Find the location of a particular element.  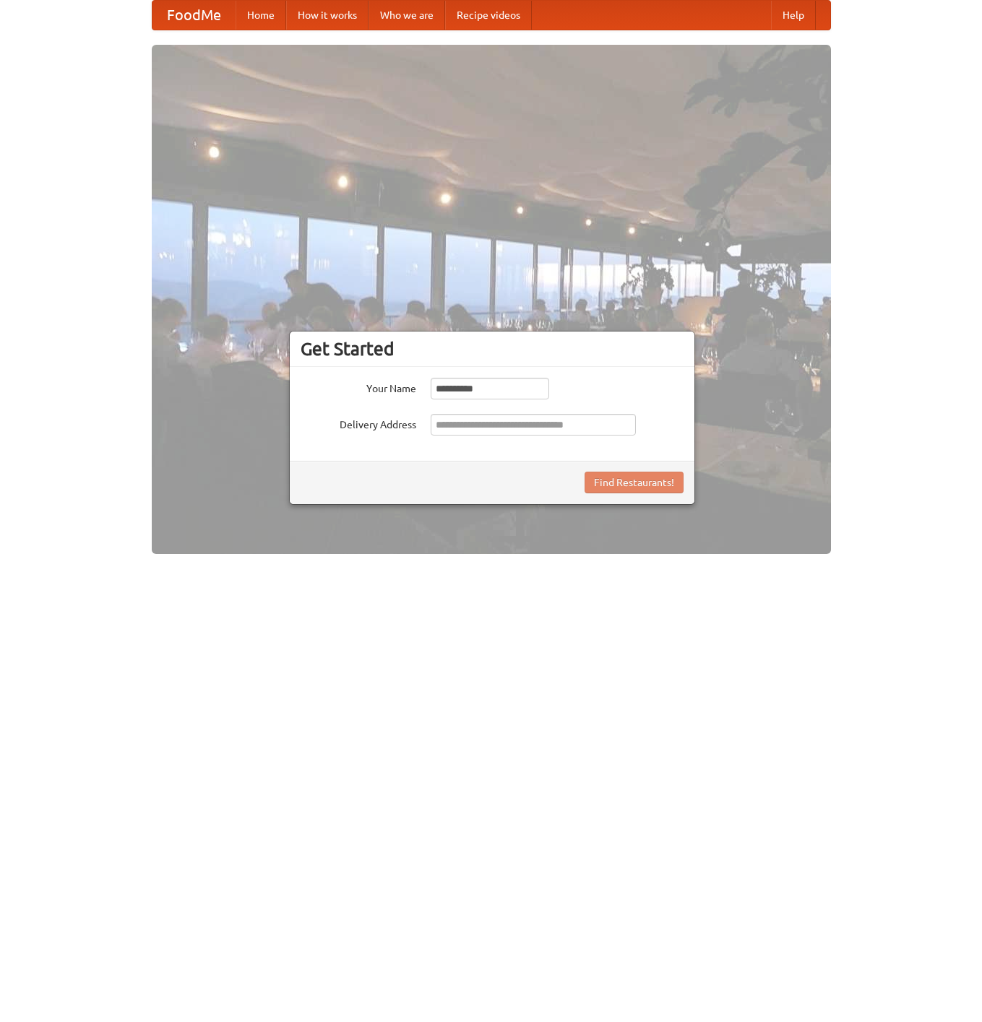

label: Delivery Address is located at coordinates (358, 423).